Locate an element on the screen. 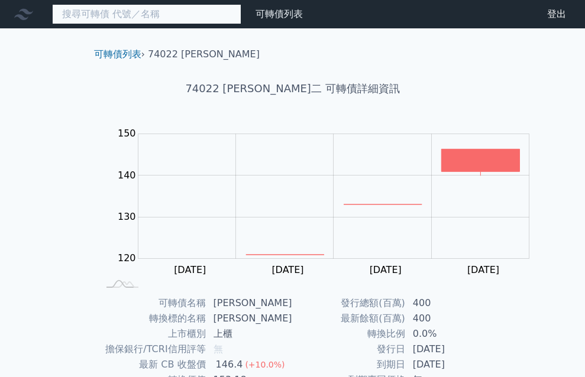 The height and width of the screenshot is (377, 585). div: 146.4 is located at coordinates (229, 365).